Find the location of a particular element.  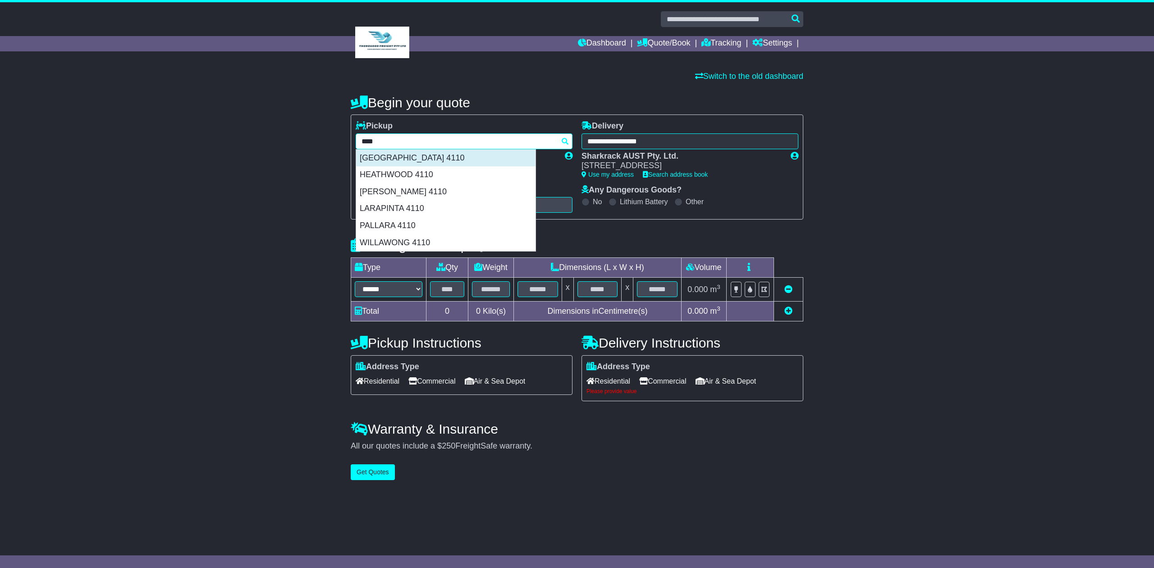

td: Total is located at coordinates (389, 311).